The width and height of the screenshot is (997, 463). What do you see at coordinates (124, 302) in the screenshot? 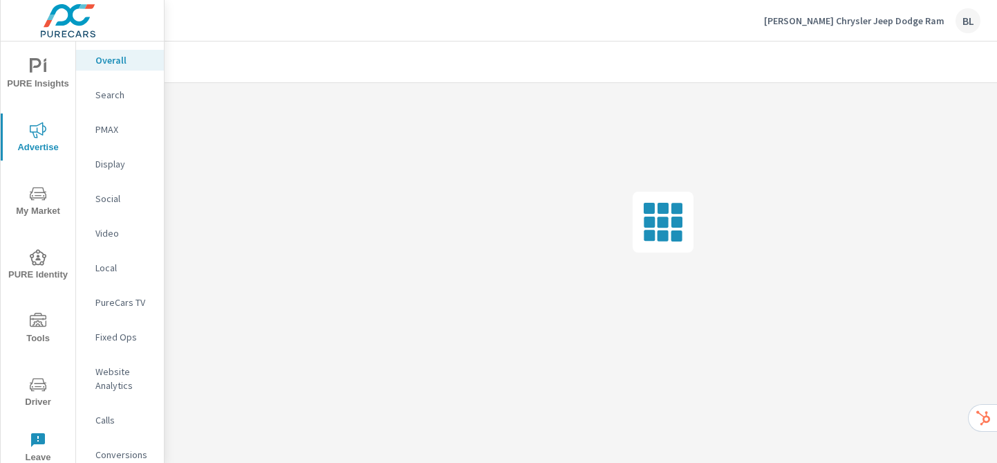
I see `p: PureCars TV` at bounding box center [124, 302].